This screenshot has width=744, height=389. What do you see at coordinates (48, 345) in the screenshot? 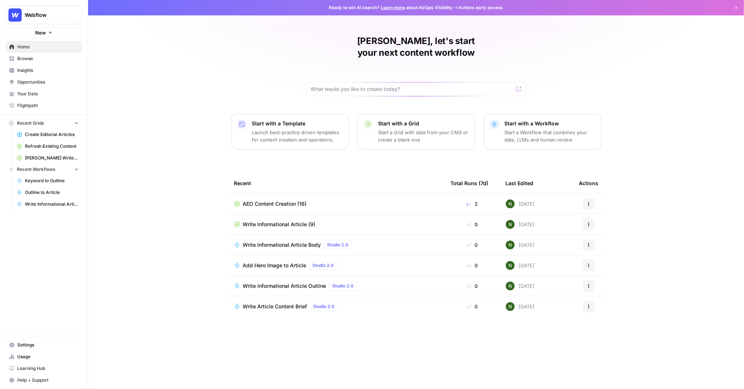
I see `span: Settings` at bounding box center [48, 345].